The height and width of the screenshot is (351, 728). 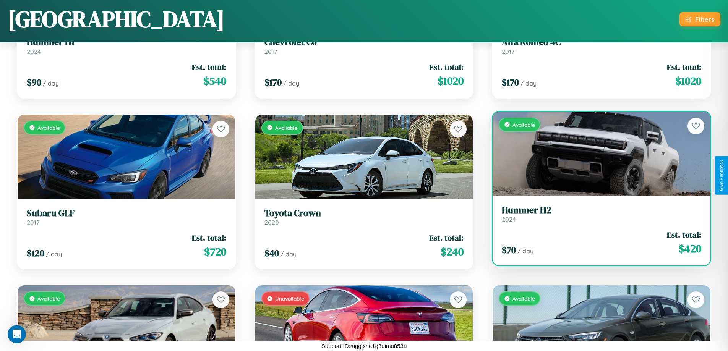 I want to click on a: Hummer H22024, so click(x=601, y=214).